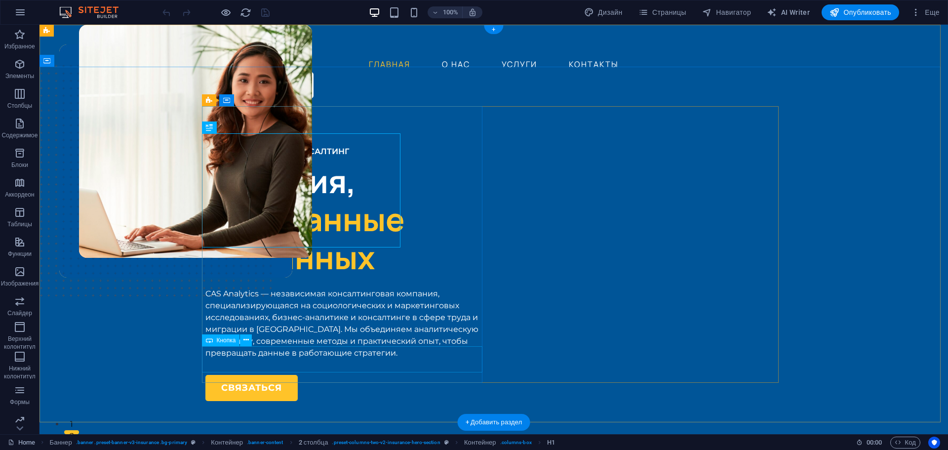  What do you see at coordinates (860, 12) in the screenshot?
I see `span: Опубликовать` at bounding box center [860, 12].